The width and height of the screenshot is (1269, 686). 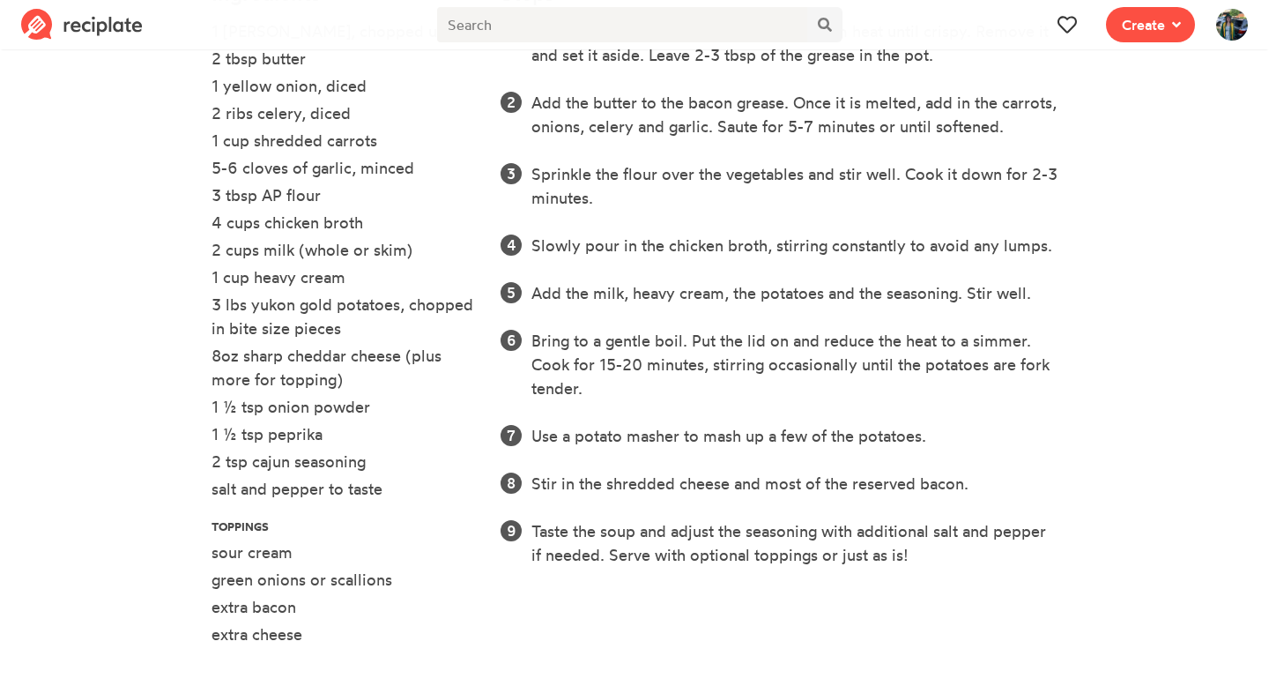 I want to click on li: Slowly pour in the chicken broth, stirring constantly to avoid any lumps., so click(x=794, y=245).